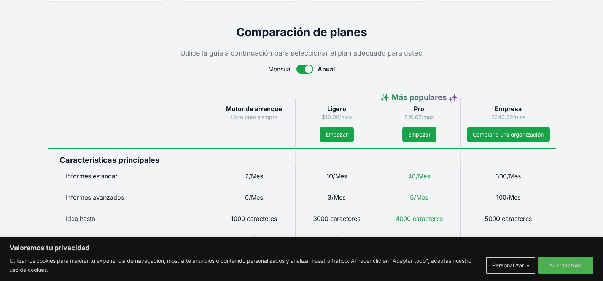  I want to click on font: Cambiar a una organización, so click(508, 134).